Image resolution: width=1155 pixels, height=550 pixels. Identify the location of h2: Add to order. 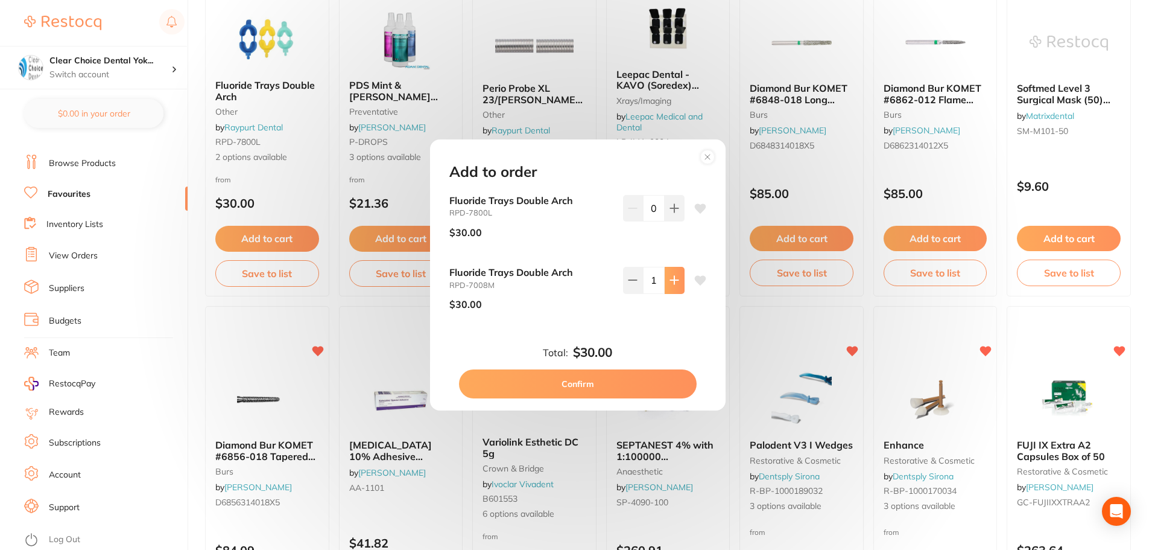
(493, 172).